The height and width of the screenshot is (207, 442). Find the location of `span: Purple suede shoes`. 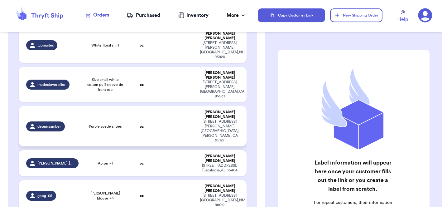

span: Purple suede shoes is located at coordinates (105, 126).